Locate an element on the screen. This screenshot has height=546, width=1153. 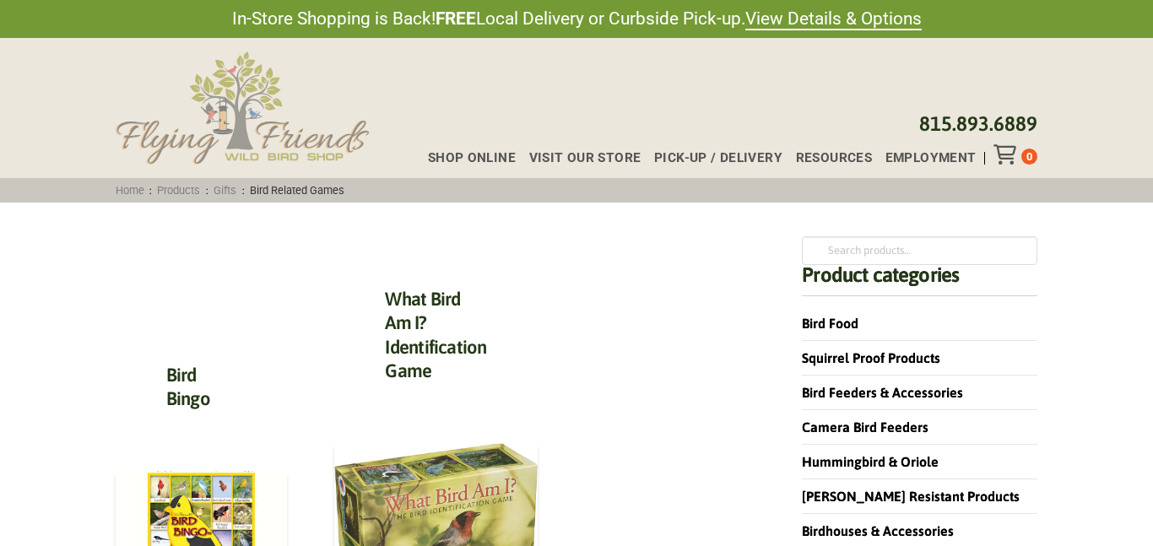
span: Resources is located at coordinates (834, 158).